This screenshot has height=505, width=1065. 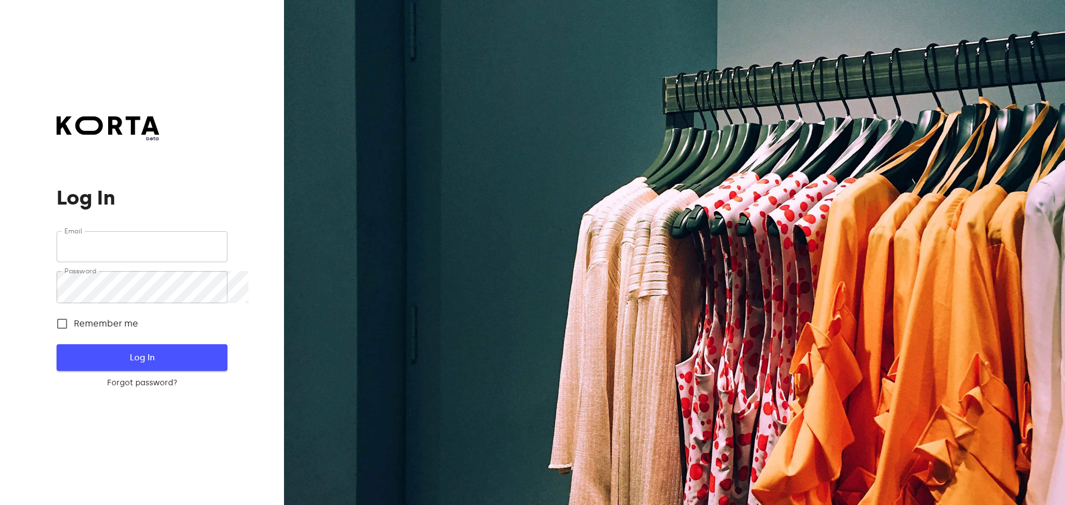 What do you see at coordinates (106, 324) in the screenshot?
I see `span: Remember me` at bounding box center [106, 324].